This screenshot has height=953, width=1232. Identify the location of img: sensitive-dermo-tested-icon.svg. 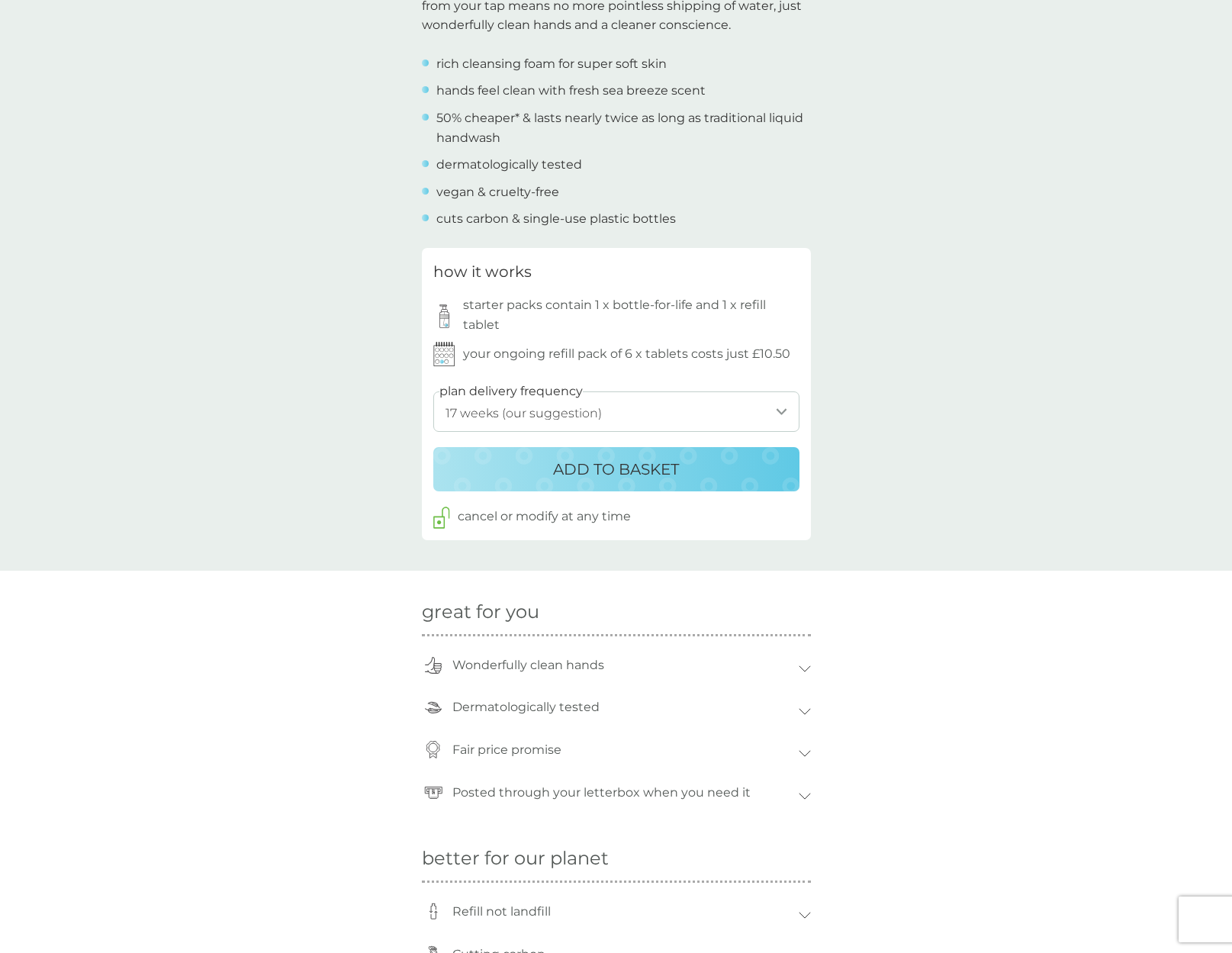
(433, 707).